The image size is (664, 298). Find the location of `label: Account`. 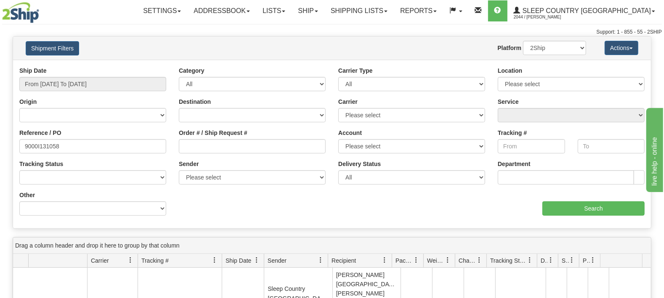

label: Account is located at coordinates (350, 133).